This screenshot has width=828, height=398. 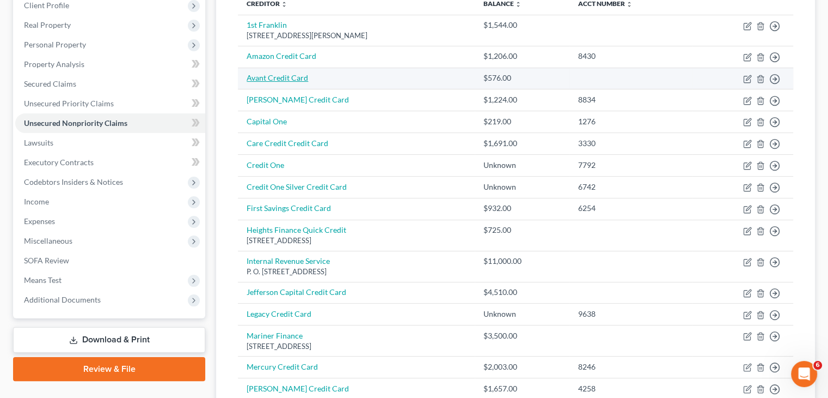 What do you see at coordinates (631, 56) in the screenshot?
I see `div: 8430` at bounding box center [631, 56].